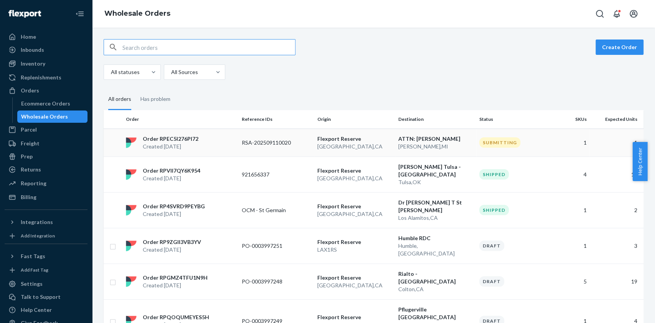  What do you see at coordinates (272, 281) in the screenshot?
I see `p: PO-0003997248` at bounding box center [272, 281].